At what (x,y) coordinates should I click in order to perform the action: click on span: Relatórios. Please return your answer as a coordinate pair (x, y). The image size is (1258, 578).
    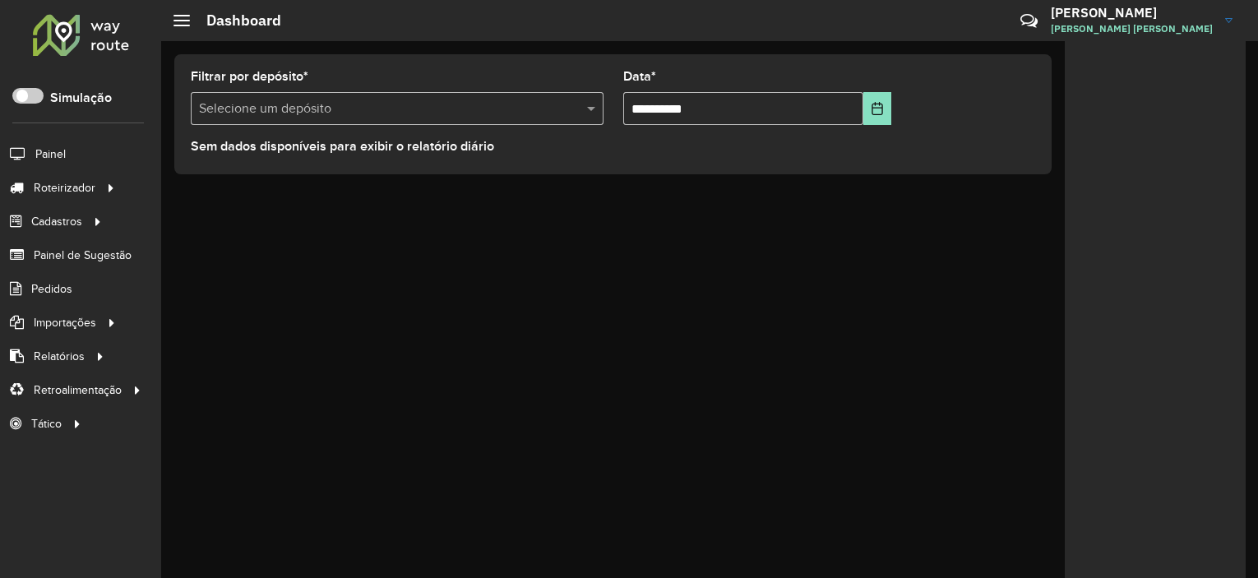
    Looking at the image, I should click on (59, 356).